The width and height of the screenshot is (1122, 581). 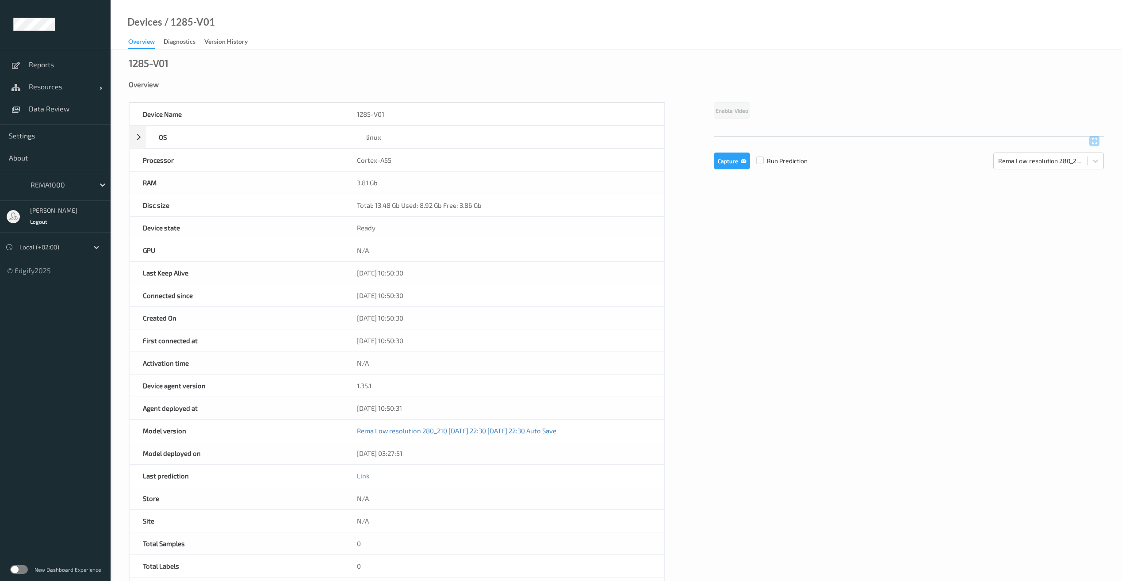 What do you see at coordinates (237, 566) in the screenshot?
I see `div: Total Labels` at bounding box center [237, 566].